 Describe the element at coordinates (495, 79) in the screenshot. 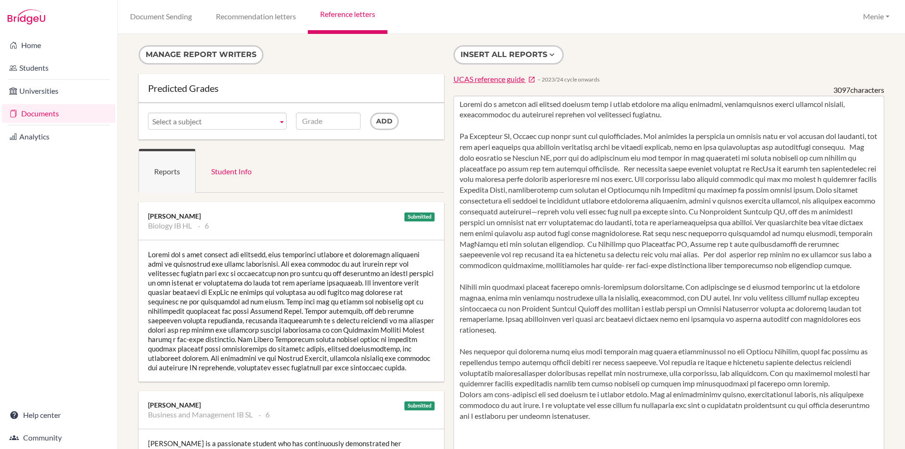

I see `a: UCAS reference guide` at that location.